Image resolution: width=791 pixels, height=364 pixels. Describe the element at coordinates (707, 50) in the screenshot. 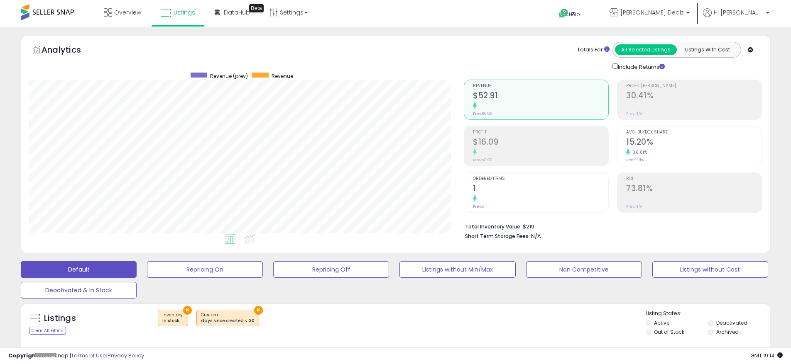

I see `button: Listings With Cost` at that location.